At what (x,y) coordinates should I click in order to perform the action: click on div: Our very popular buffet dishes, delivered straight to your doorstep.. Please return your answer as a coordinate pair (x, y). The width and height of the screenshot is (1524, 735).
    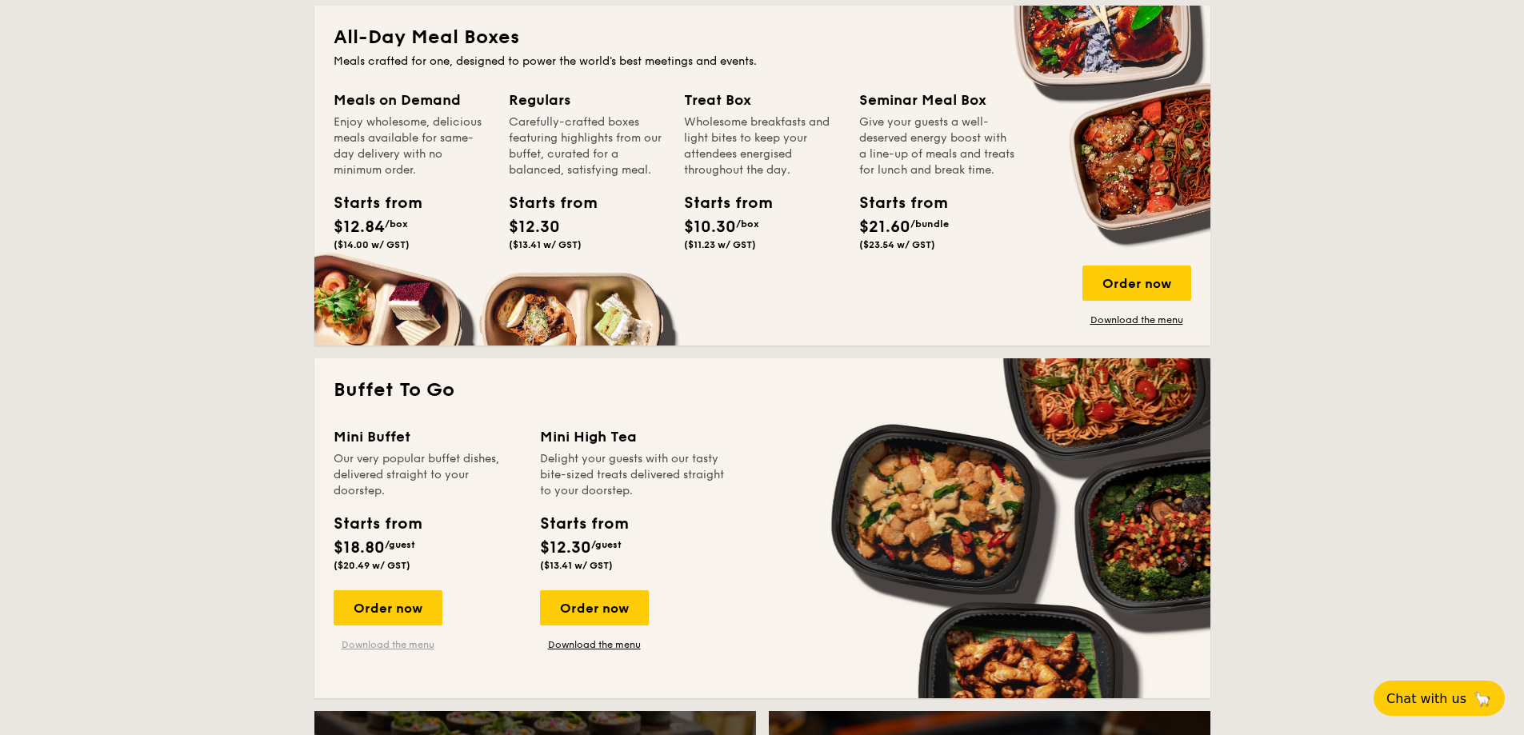
    Looking at the image, I should click on (427, 475).